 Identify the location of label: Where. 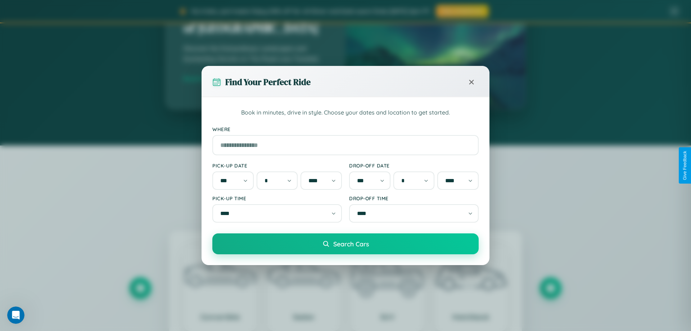
(345, 129).